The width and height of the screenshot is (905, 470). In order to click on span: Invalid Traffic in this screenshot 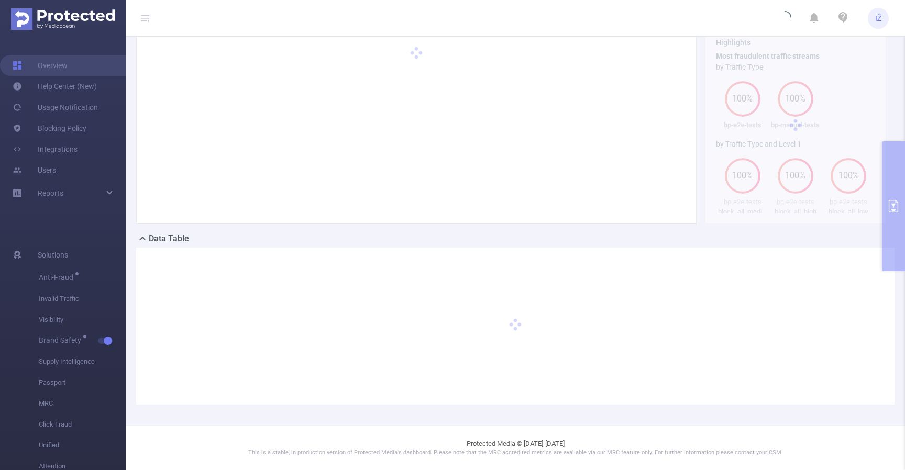, I will do `click(82, 299)`.